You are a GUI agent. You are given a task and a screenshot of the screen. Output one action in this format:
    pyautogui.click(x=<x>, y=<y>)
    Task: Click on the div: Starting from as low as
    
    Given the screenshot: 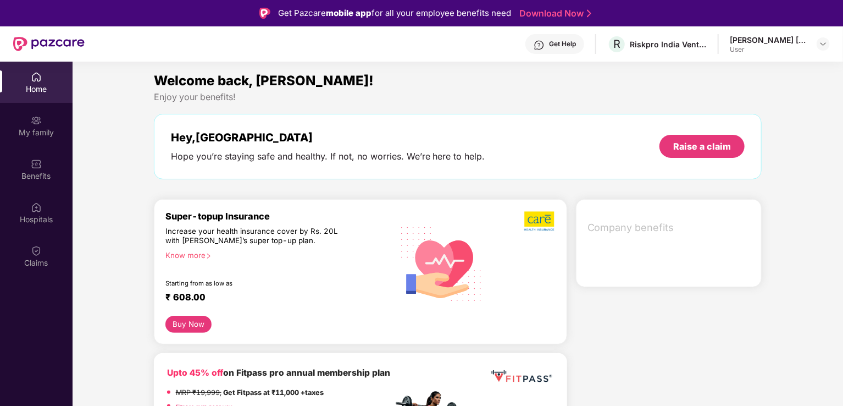 What is the action you would take?
    pyautogui.click(x=256, y=283)
    